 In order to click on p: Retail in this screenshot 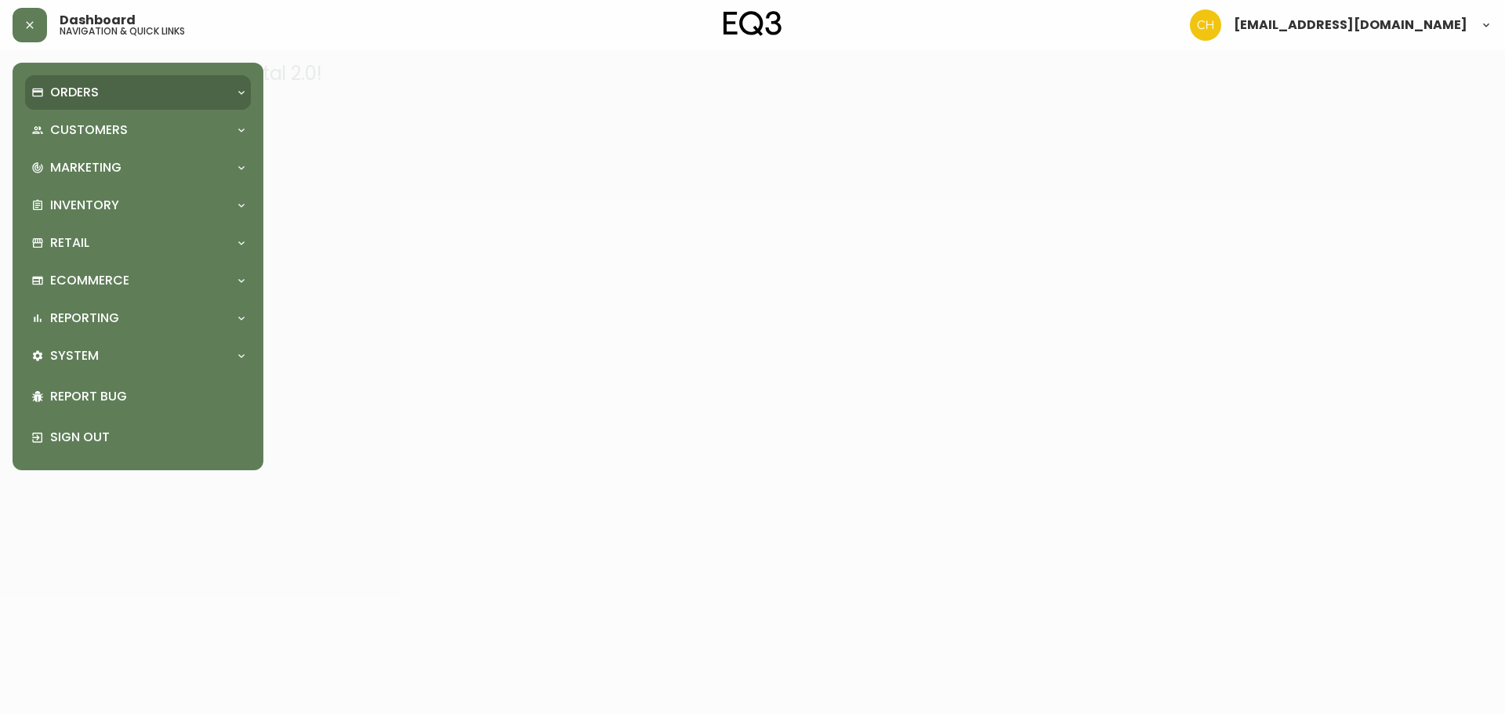, I will do `click(70, 243)`.